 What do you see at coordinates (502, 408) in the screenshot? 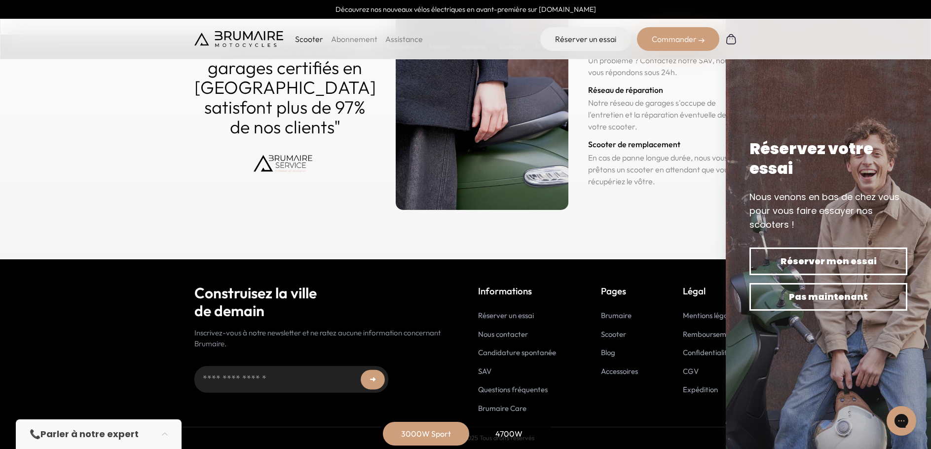
I see `a: Brumaire Care` at bounding box center [502, 408].